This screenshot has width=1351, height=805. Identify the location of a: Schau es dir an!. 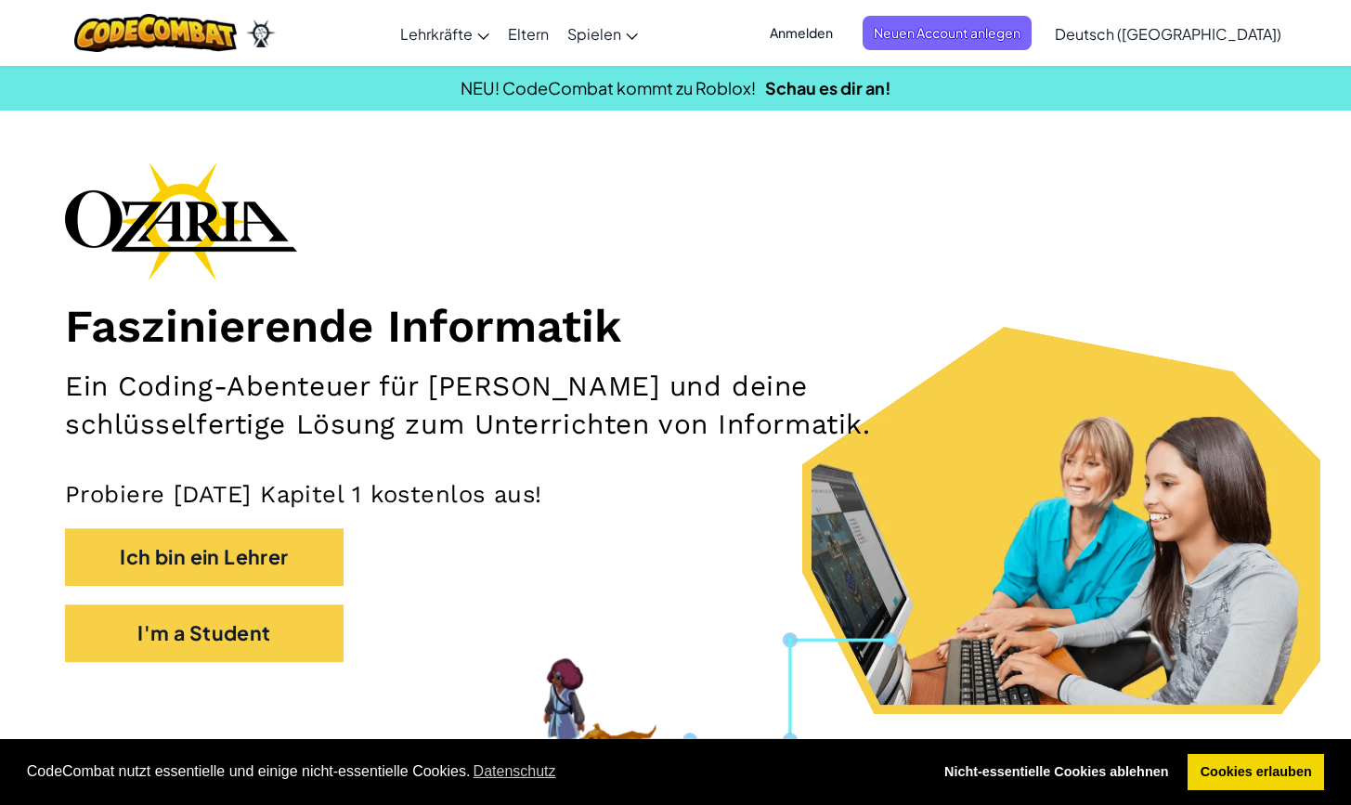
(828, 87).